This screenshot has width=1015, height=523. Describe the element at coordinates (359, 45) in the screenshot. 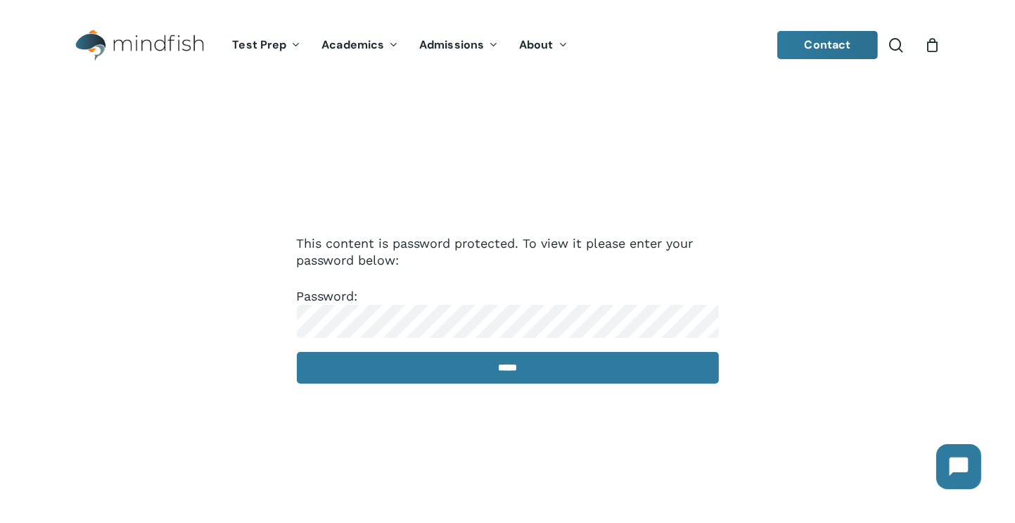

I see `a: Academics` at that location.